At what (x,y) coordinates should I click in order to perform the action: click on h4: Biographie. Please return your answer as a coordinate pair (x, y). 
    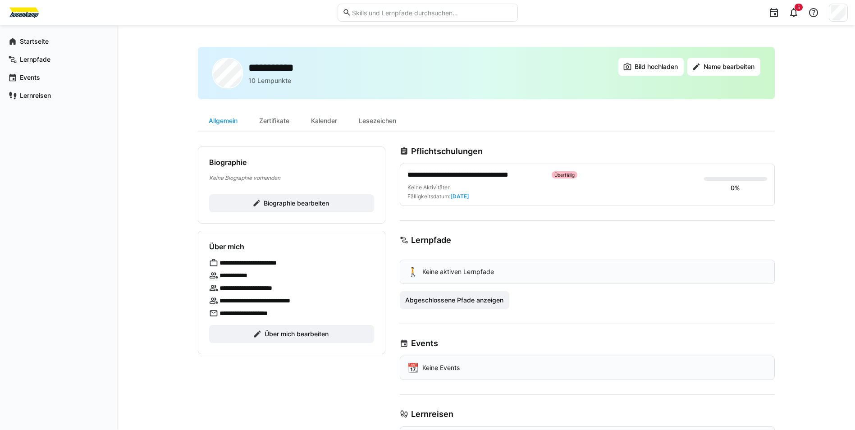
    Looking at the image, I should click on (228, 162).